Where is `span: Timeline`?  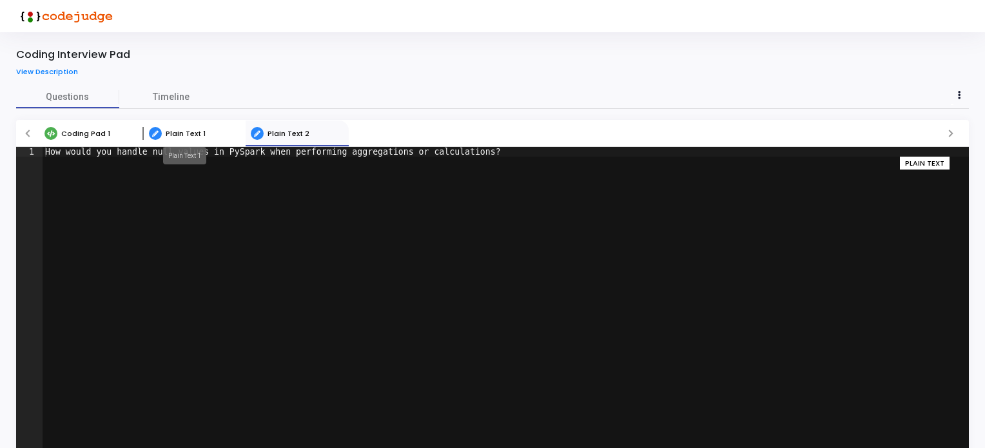
span: Timeline is located at coordinates (171, 97).